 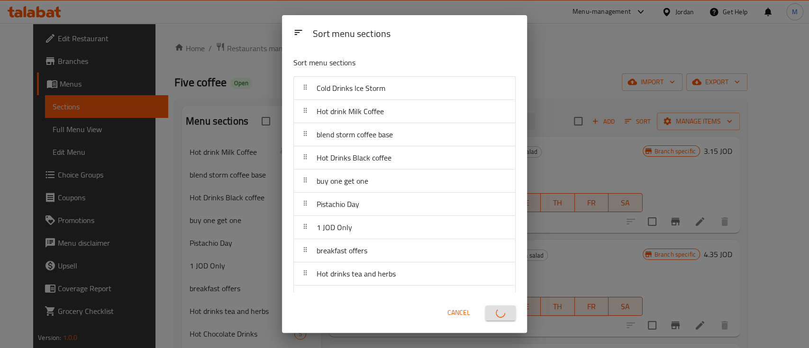 I want to click on div: blend storm coffee base, so click(x=404, y=135).